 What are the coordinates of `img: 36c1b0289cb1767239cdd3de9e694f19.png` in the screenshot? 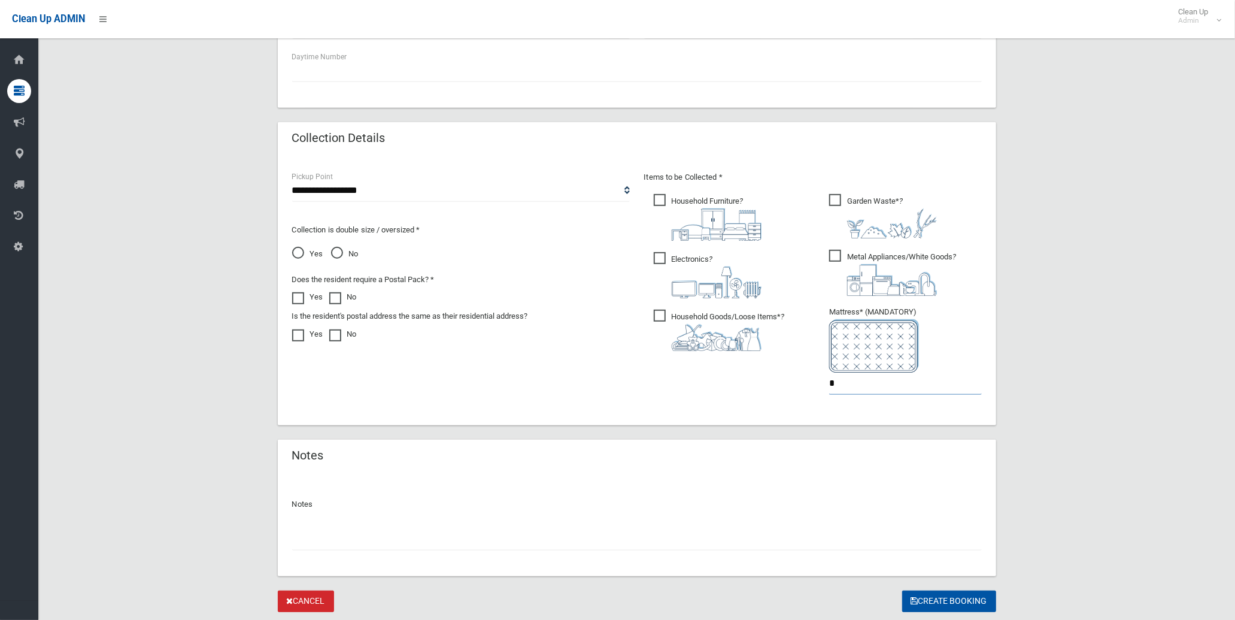 It's located at (892, 280).